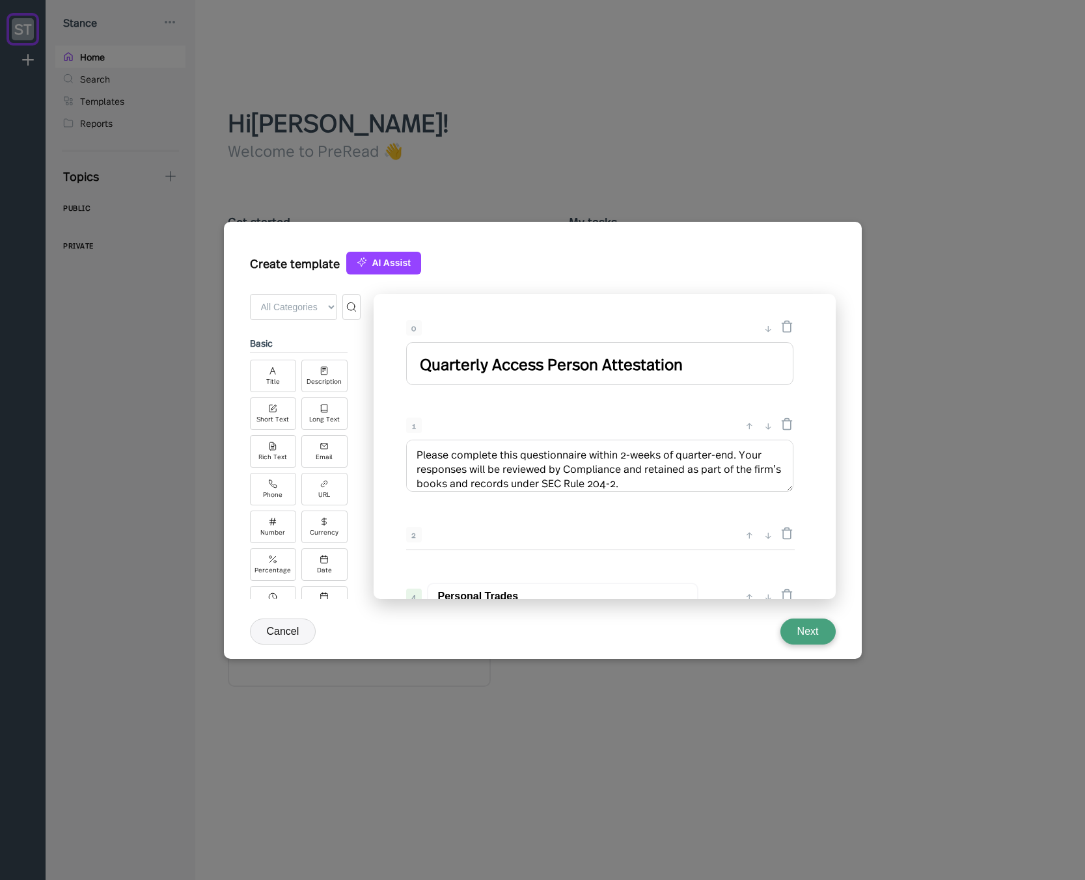 The image size is (1085, 880). I want to click on button: Cancel, so click(283, 632).